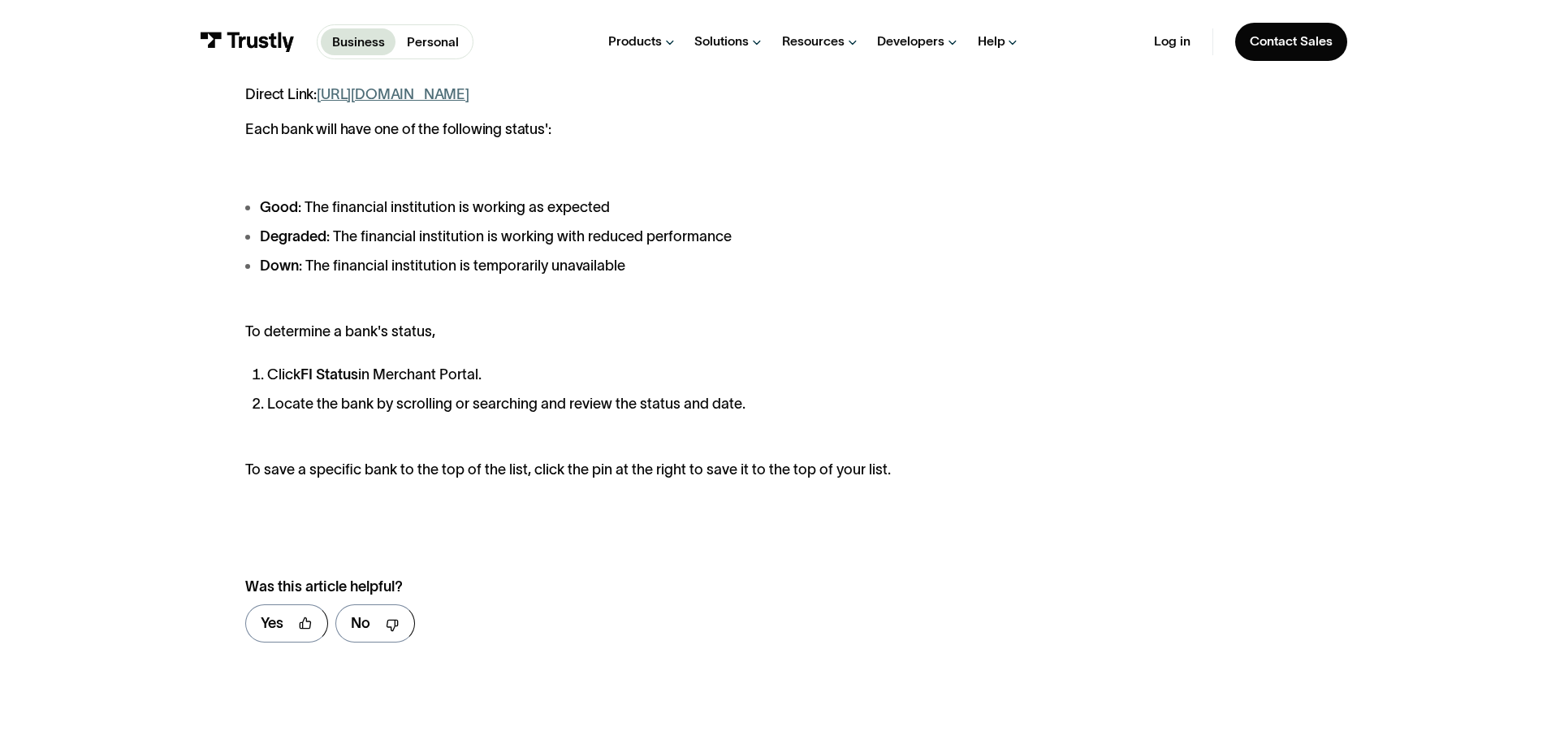 Image resolution: width=1547 pixels, height=740 pixels. What do you see at coordinates (585, 236) in the screenshot?
I see `li: : The financial institution is working with reduced performance` at bounding box center [585, 236].